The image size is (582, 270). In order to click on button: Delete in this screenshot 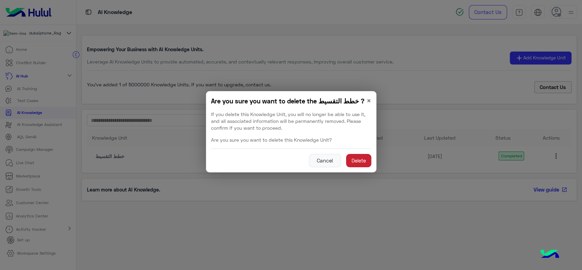, I will do `click(359, 161)`.